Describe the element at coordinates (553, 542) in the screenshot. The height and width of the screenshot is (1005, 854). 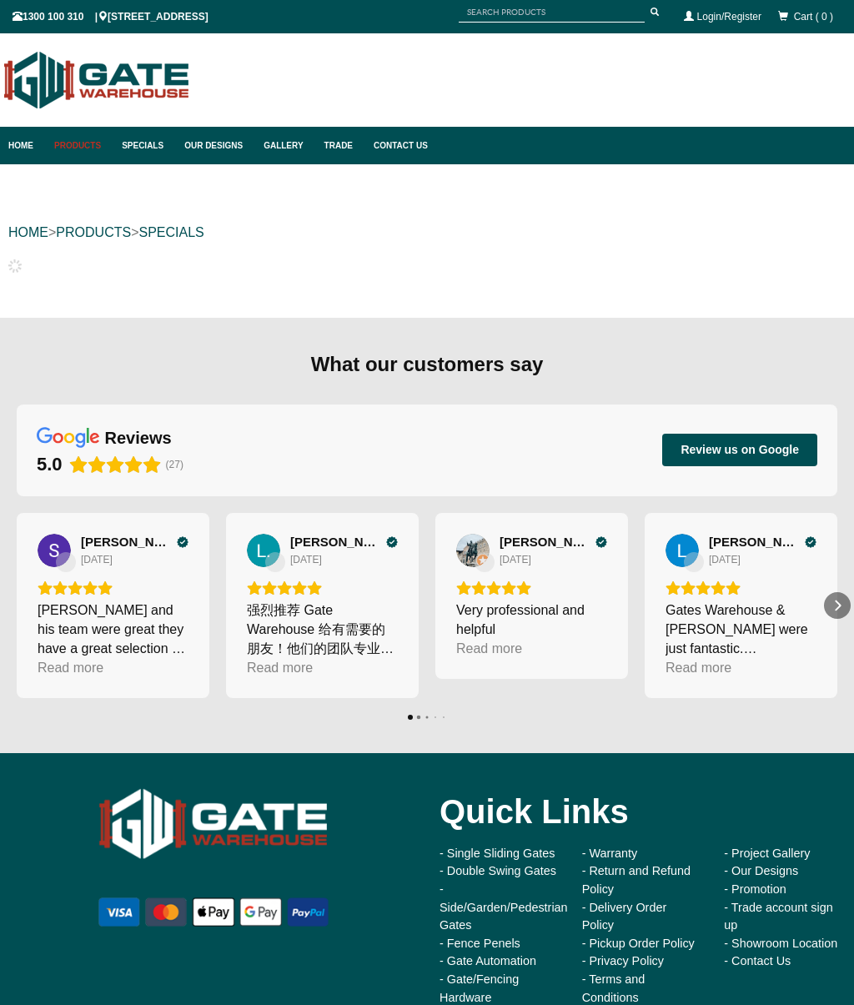
I see `a: Review by George XING` at that location.